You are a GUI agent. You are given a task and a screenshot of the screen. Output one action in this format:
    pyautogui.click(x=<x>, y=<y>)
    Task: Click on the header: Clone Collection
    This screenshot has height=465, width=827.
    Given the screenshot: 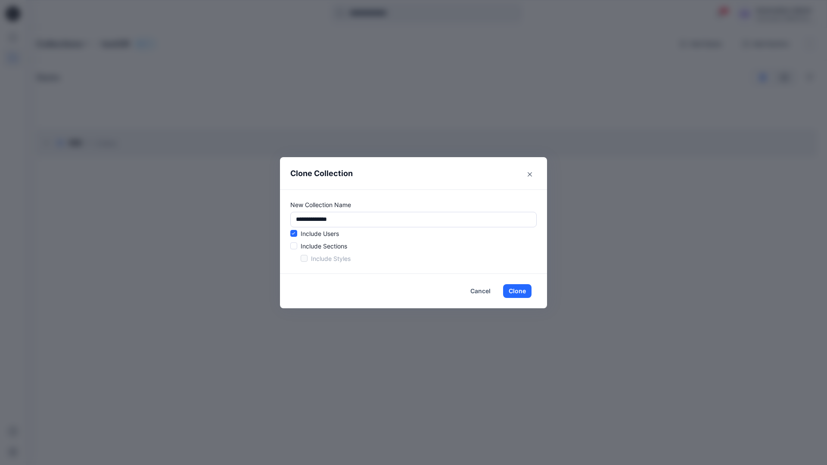 What is the action you would take?
    pyautogui.click(x=413, y=173)
    